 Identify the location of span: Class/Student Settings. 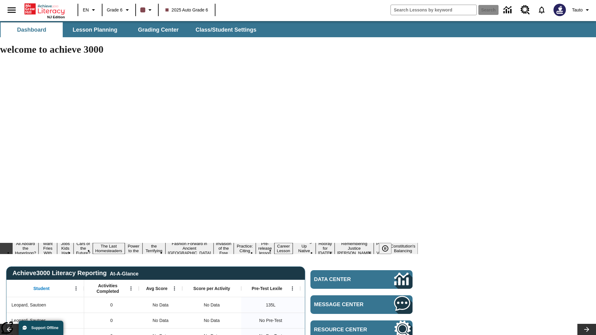
(226, 30).